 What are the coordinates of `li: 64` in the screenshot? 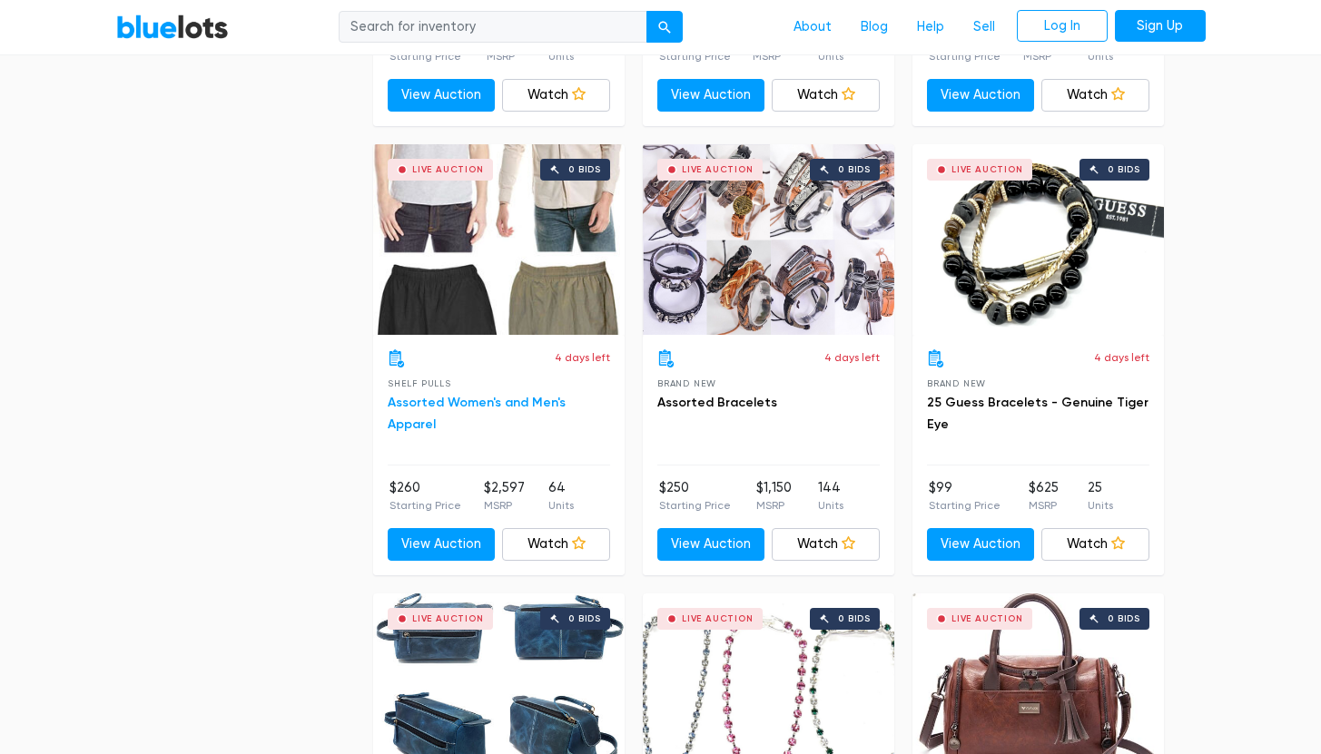 It's located at (561, 496).